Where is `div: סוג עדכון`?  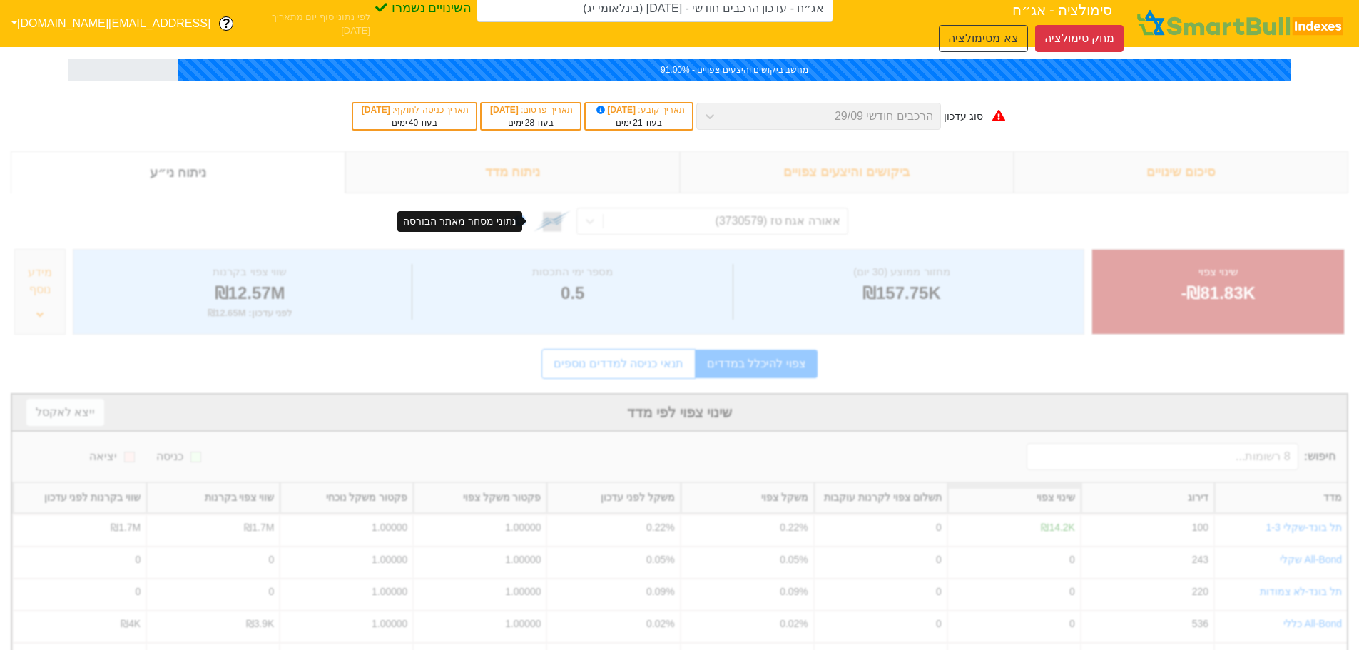
div: סוג עדכון is located at coordinates (963, 116).